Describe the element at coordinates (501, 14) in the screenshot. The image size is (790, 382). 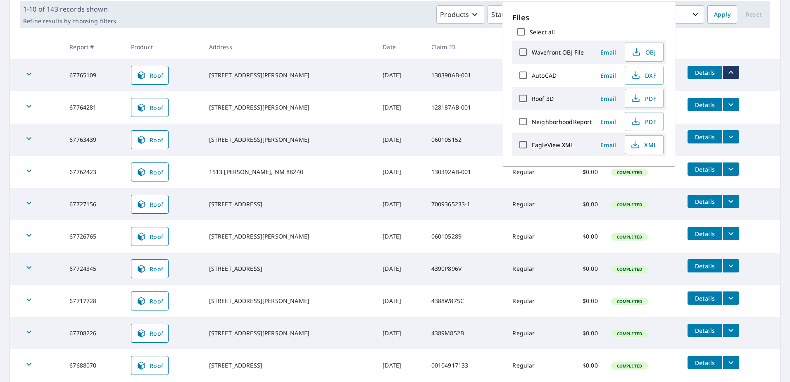
I see `p: Status` at that location.